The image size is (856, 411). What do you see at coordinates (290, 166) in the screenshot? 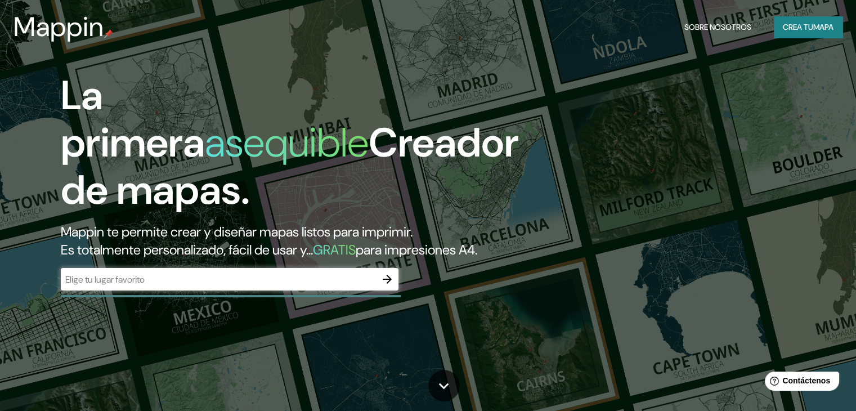
I see `font: Creador de mapas.` at bounding box center [290, 166].